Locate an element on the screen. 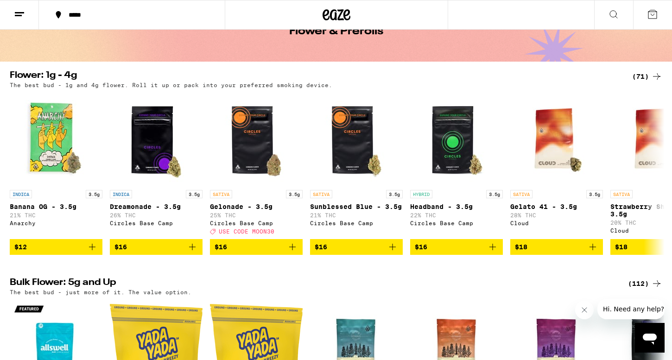  a: Open page for Sunblessed Blue - 3.5g from Circles Base Camp is located at coordinates (356, 166).